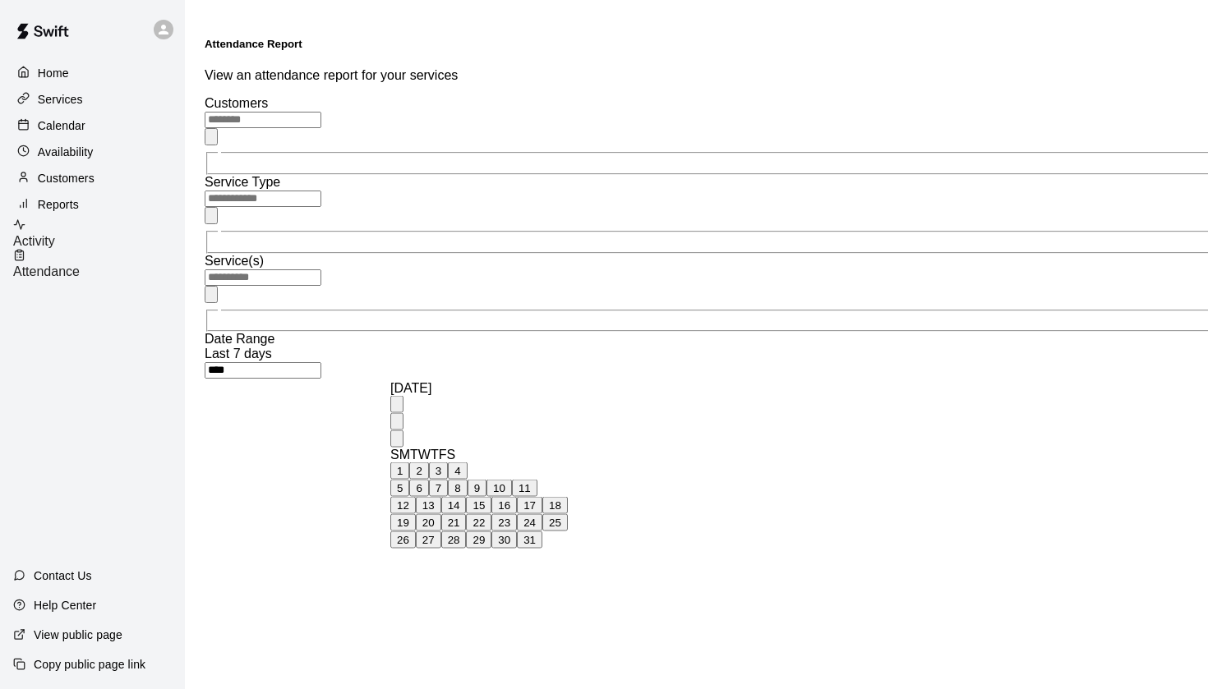 The height and width of the screenshot is (689, 1208). Describe the element at coordinates (454, 540) in the screenshot. I see `button: 28` at that location.